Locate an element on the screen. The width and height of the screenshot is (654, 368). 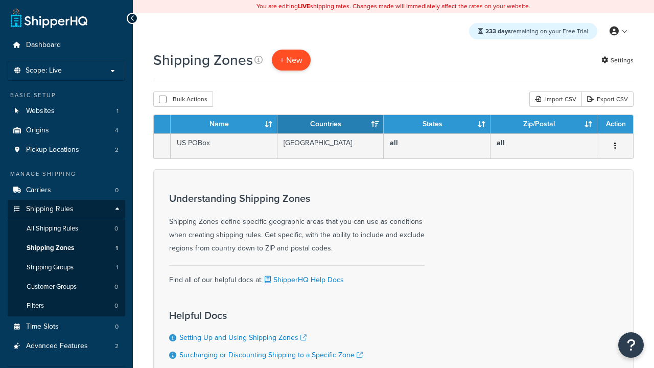
th: Countries: activate to sort column ascending is located at coordinates (330, 124).